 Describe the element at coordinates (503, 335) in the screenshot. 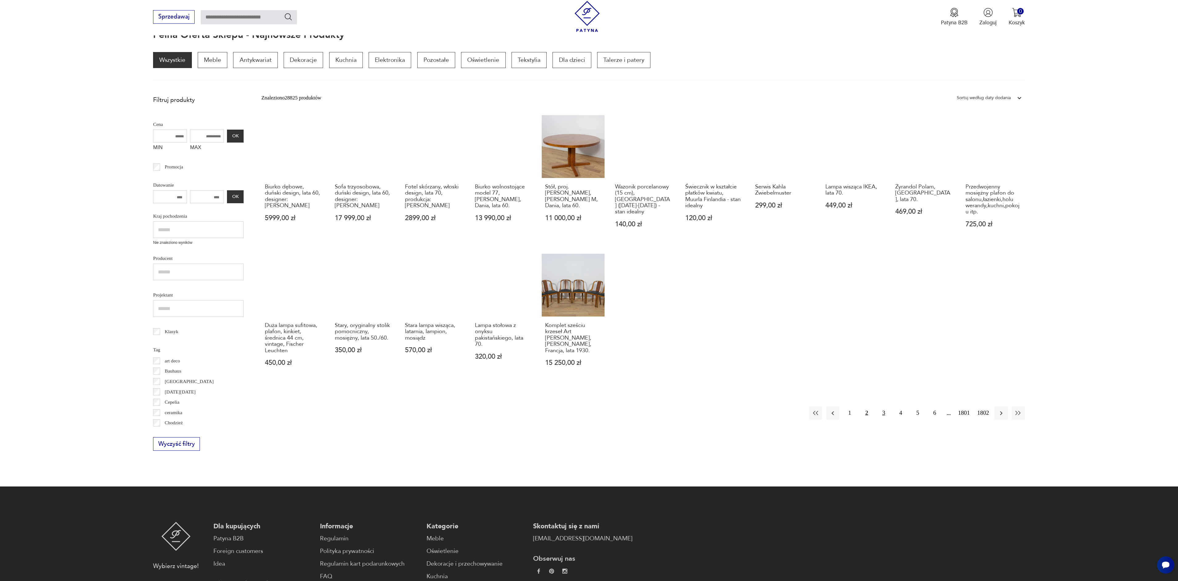

I see `h3: Lampa stołowa z onyksu pakistańskiego, lata 70.` at that location.